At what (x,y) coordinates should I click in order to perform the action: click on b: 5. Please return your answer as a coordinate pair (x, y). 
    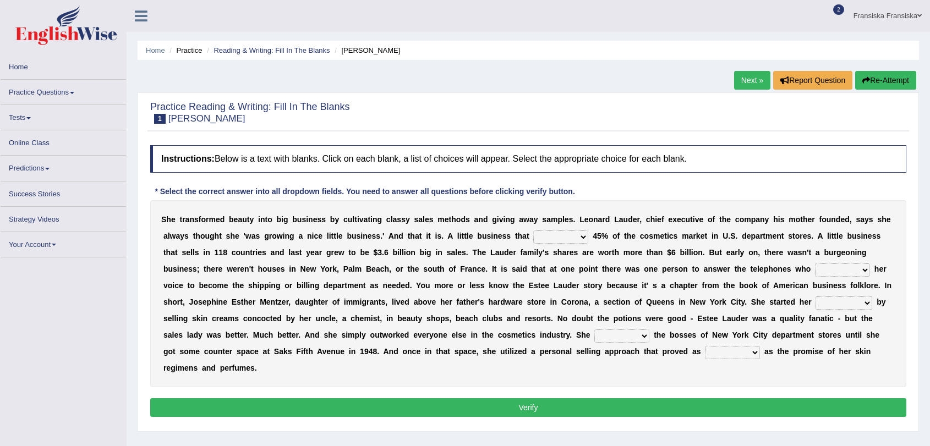
    Looking at the image, I should click on (599, 236).